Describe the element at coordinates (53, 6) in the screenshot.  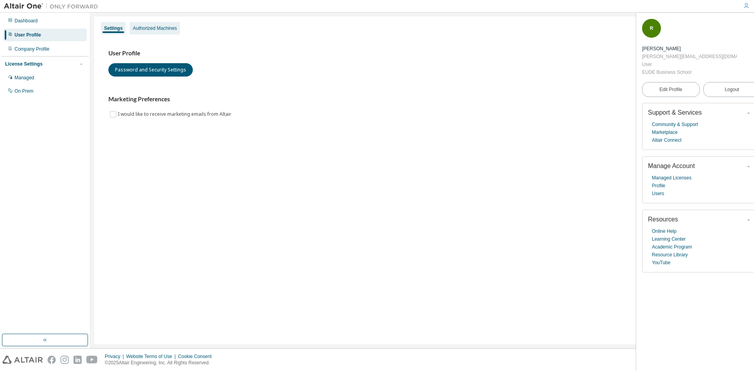
I see `img: Altair One` at that location.